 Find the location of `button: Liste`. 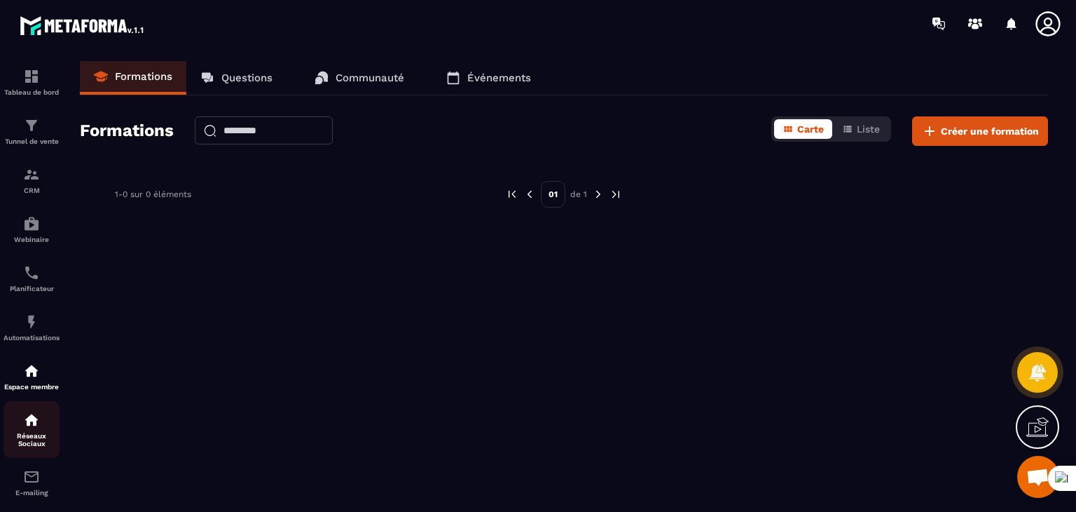

button: Liste is located at coordinates (861, 129).